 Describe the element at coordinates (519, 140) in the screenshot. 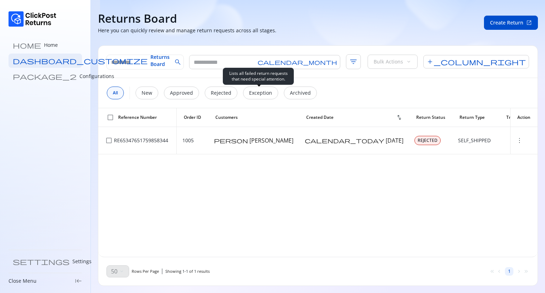

I see `span: more_vert` at that location.